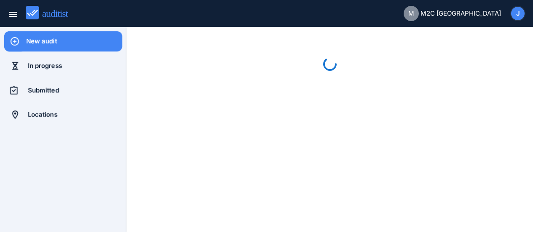 This screenshot has width=533, height=232. I want to click on div: Locations, so click(75, 115).